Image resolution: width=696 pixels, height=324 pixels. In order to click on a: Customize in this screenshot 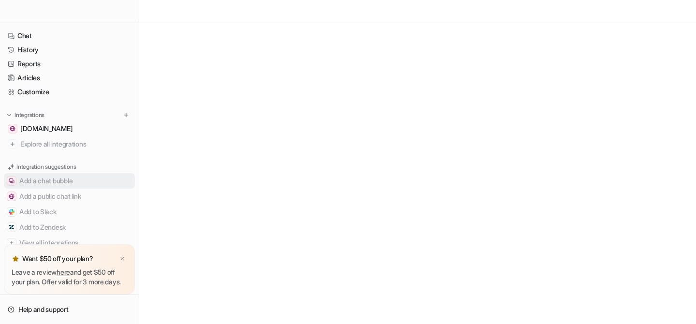, I will do `click(69, 92)`.